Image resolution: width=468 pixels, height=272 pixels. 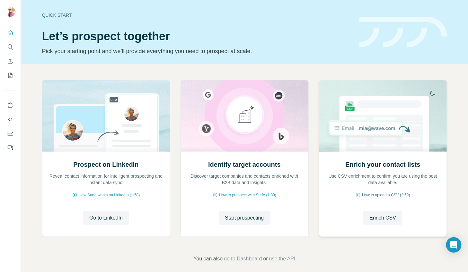 What do you see at coordinates (245, 179) in the screenshot?
I see `p: Discover target companies and contacts enriched with B2B data and insights.` at bounding box center [245, 179].